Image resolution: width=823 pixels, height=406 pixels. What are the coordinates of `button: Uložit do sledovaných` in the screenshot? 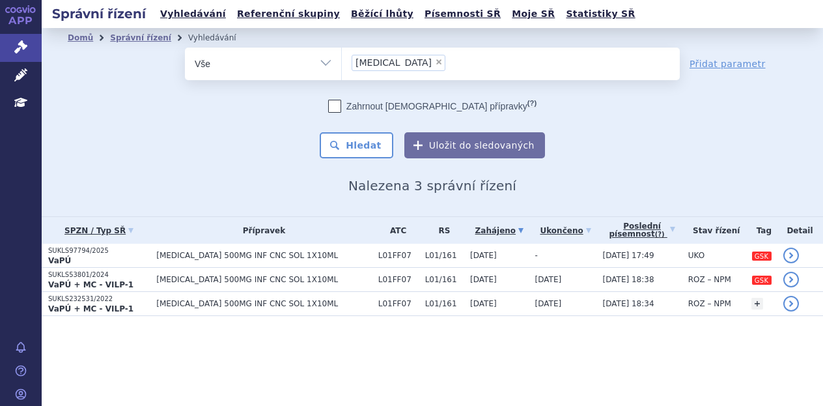 It's located at (475, 145).